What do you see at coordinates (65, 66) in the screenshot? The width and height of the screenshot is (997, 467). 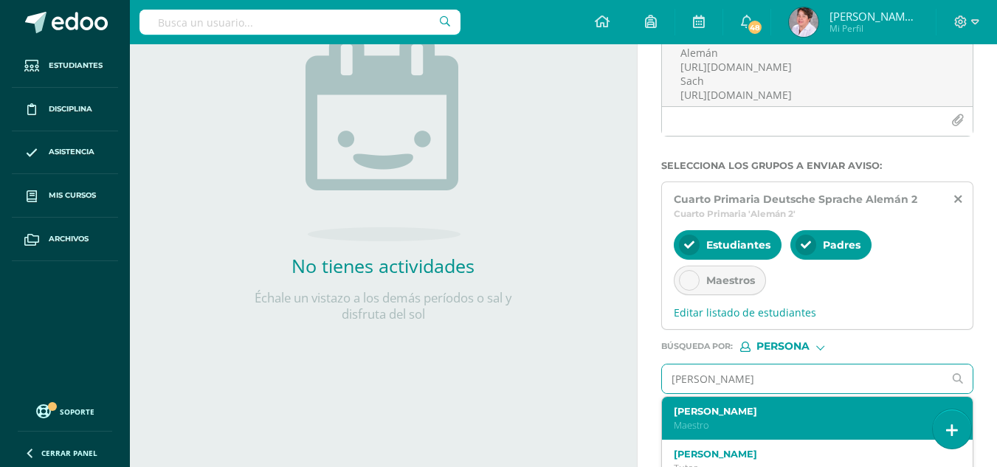 I see `a: Estudiantes` at bounding box center [65, 66].